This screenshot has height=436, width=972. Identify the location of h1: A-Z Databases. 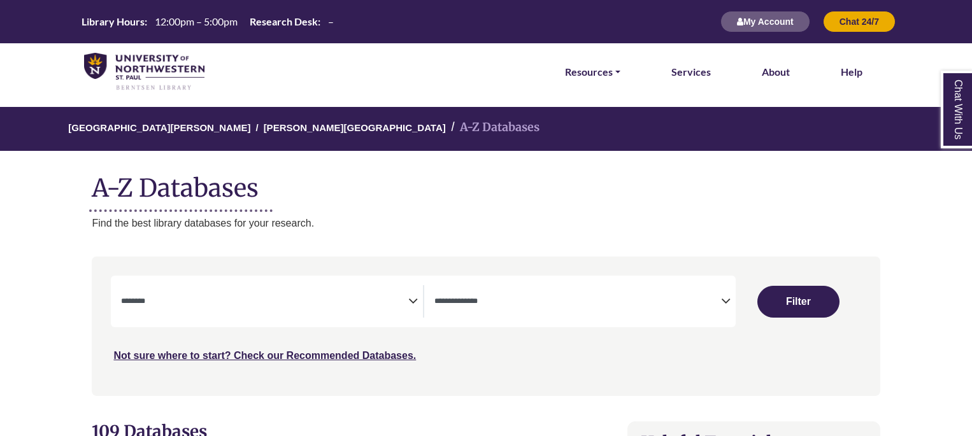
(485, 183).